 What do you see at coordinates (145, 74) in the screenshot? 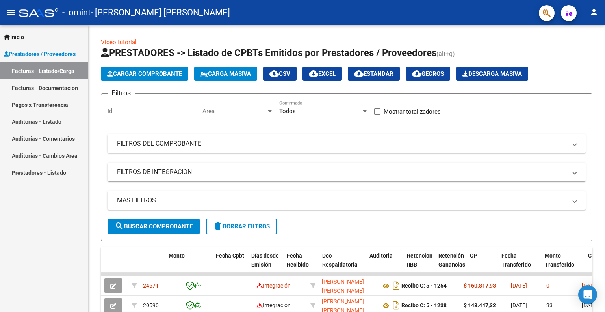
I see `span: Cargar Comprobante` at bounding box center [145, 74].